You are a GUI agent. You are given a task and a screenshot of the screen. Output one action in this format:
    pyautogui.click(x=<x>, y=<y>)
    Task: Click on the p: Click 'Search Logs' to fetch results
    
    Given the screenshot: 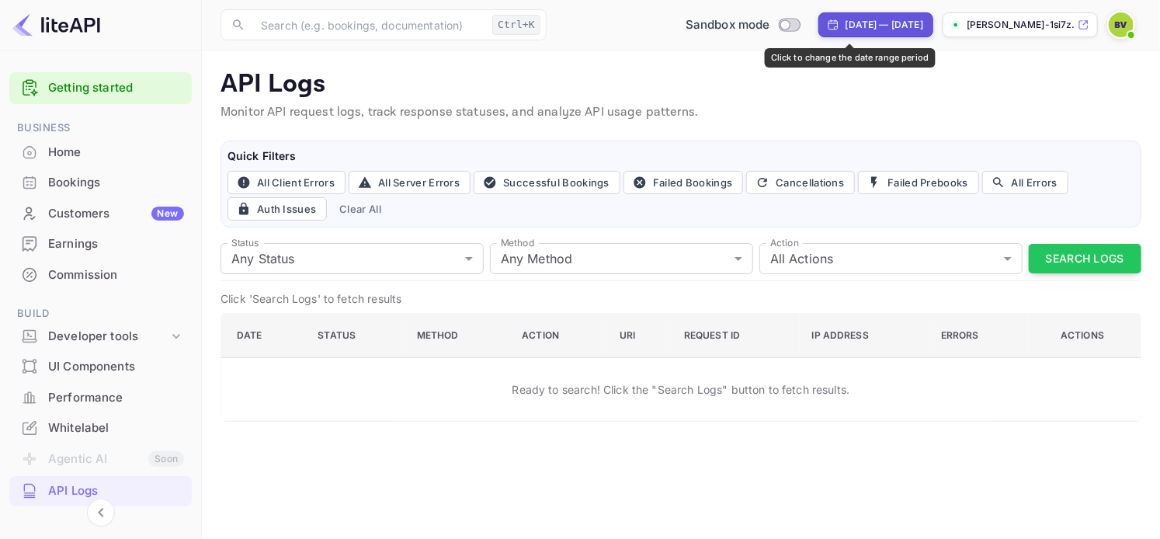 What is the action you would take?
    pyautogui.click(x=681, y=298)
    